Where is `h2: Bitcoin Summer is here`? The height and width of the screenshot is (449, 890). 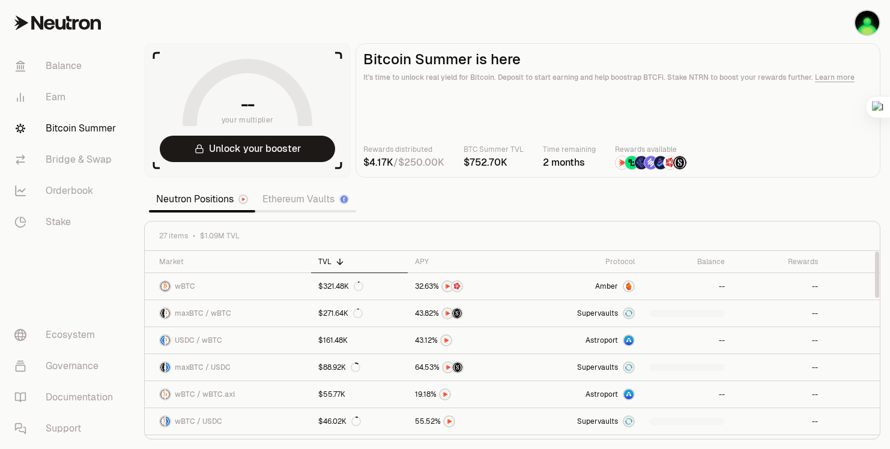
h2: Bitcoin Summer is here is located at coordinates (618, 59).